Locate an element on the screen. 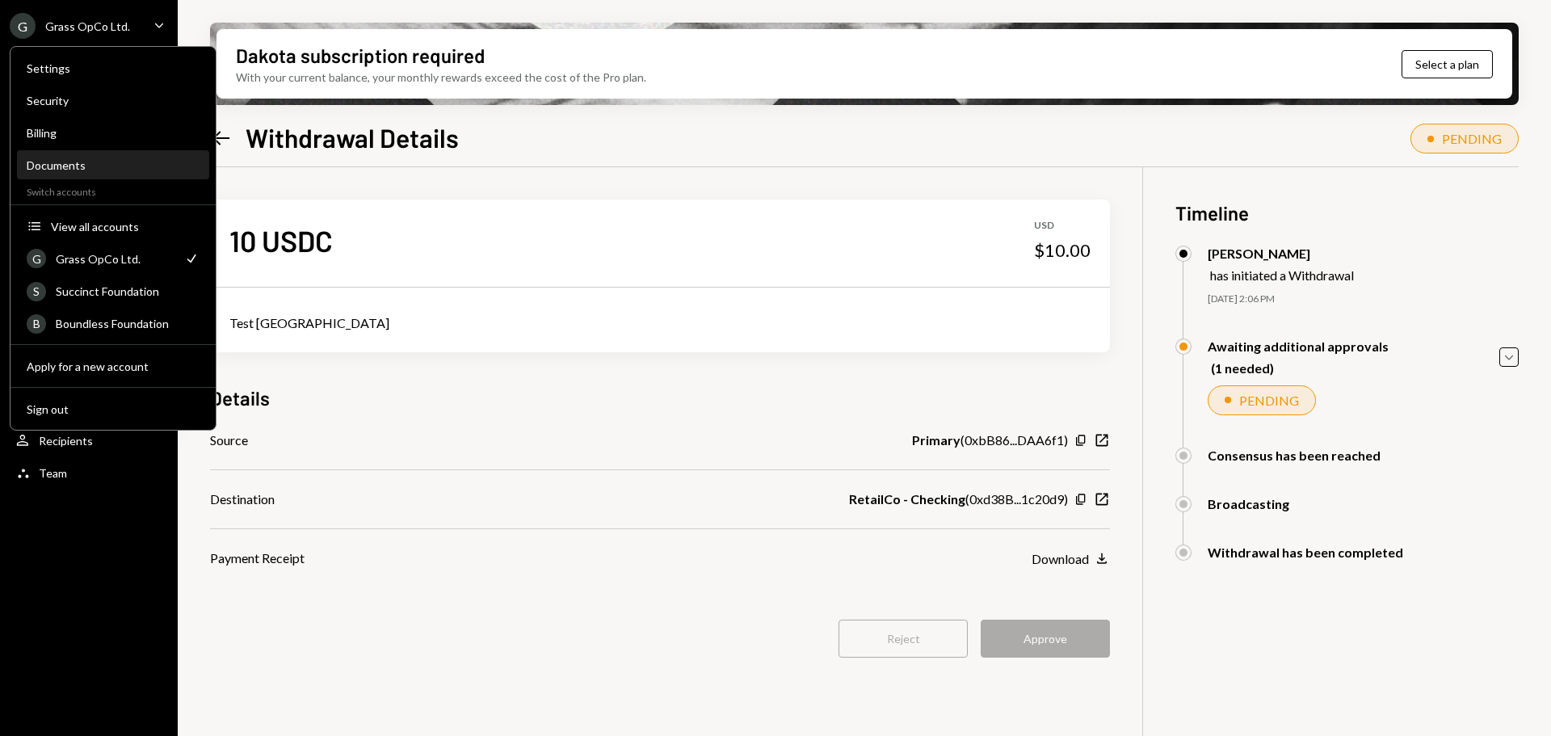 The width and height of the screenshot is (1551, 736). a: Security is located at coordinates (113, 100).